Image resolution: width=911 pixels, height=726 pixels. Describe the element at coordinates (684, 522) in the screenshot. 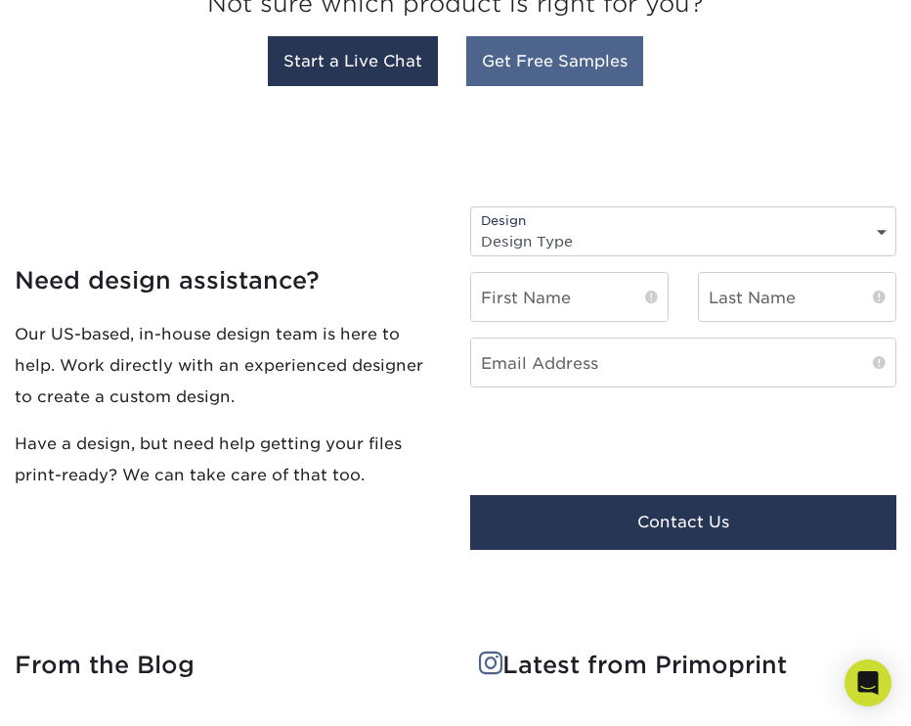

I see `button: Contact Us` at that location.